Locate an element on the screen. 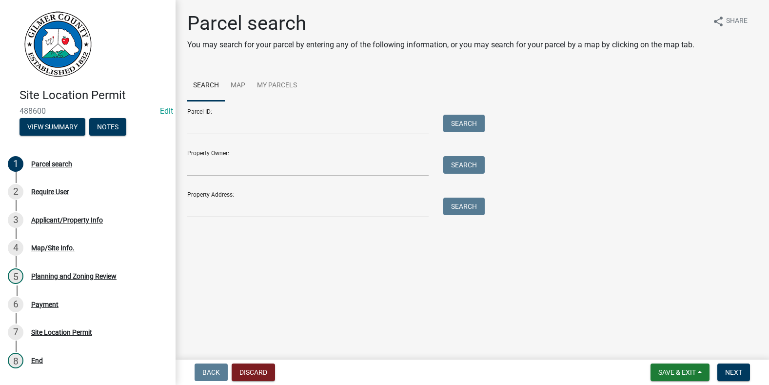  p: You may search for your parcel by entering any of the following information, or you may search fo... is located at coordinates (441, 45).